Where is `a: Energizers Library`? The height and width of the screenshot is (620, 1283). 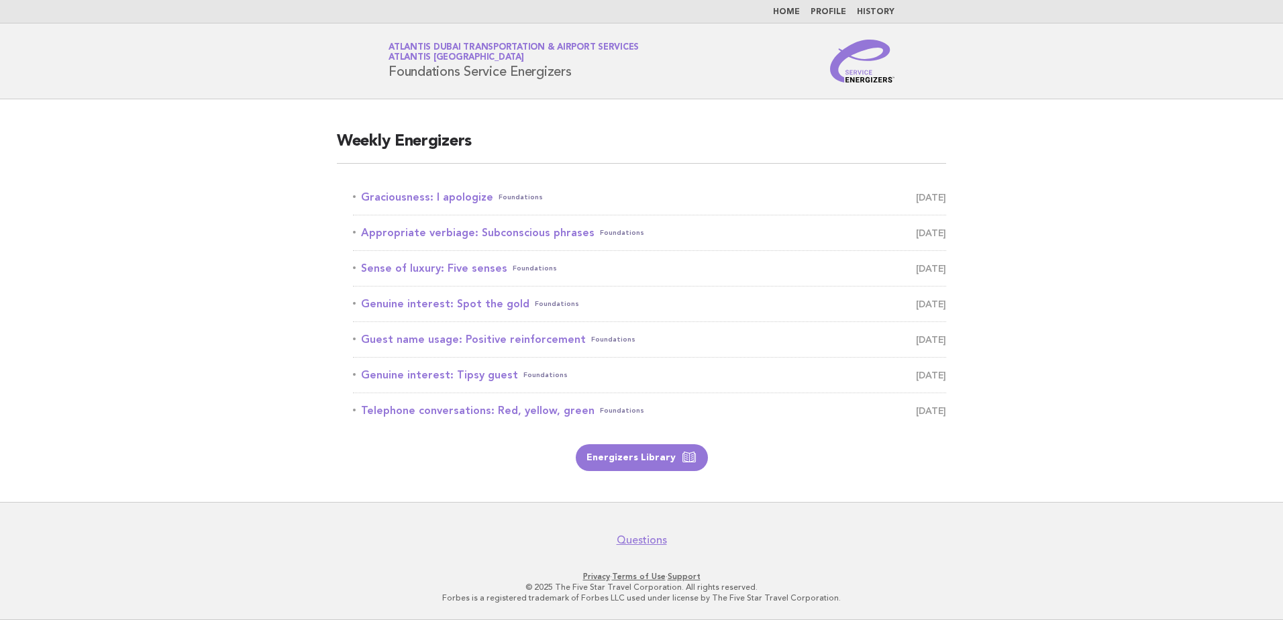
a: Energizers Library is located at coordinates (642, 458).